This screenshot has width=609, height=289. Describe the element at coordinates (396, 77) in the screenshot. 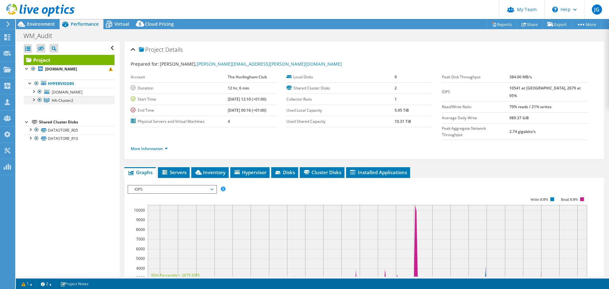

I see `b: 9` at that location.